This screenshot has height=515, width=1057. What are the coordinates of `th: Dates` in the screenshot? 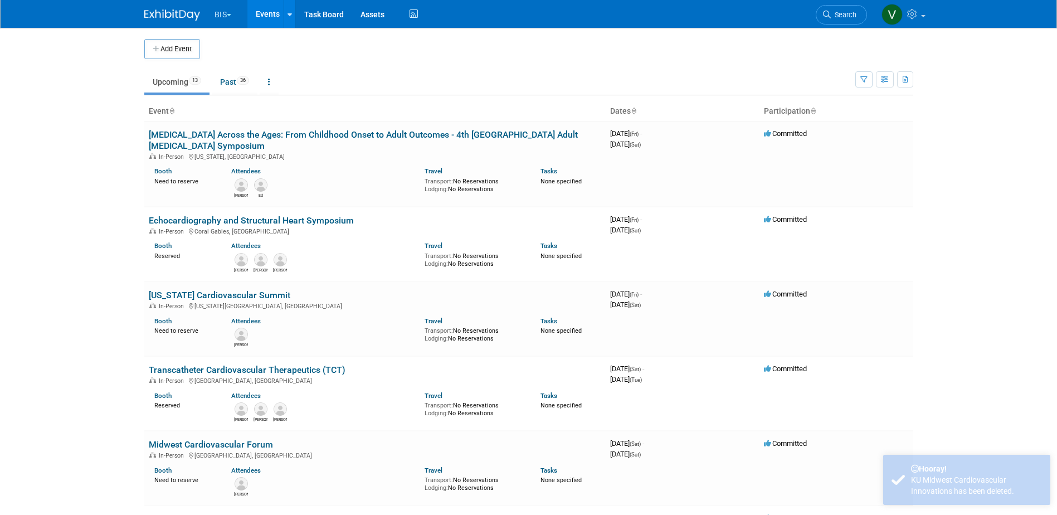 It's located at (683, 111).